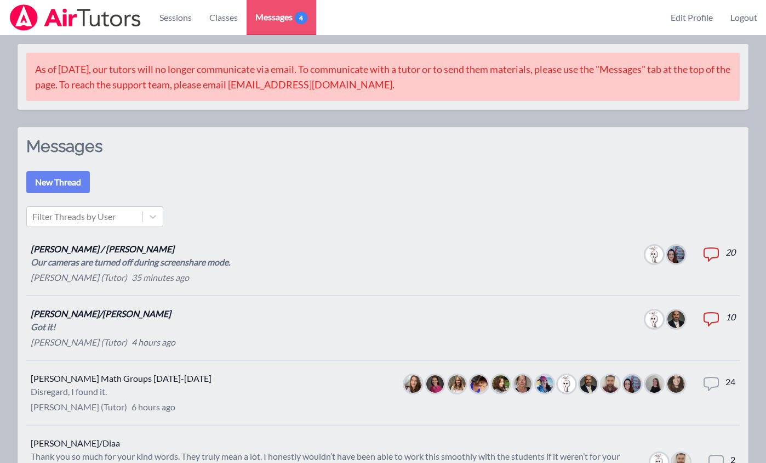  I want to click on p: 35 minutes ago, so click(160, 277).